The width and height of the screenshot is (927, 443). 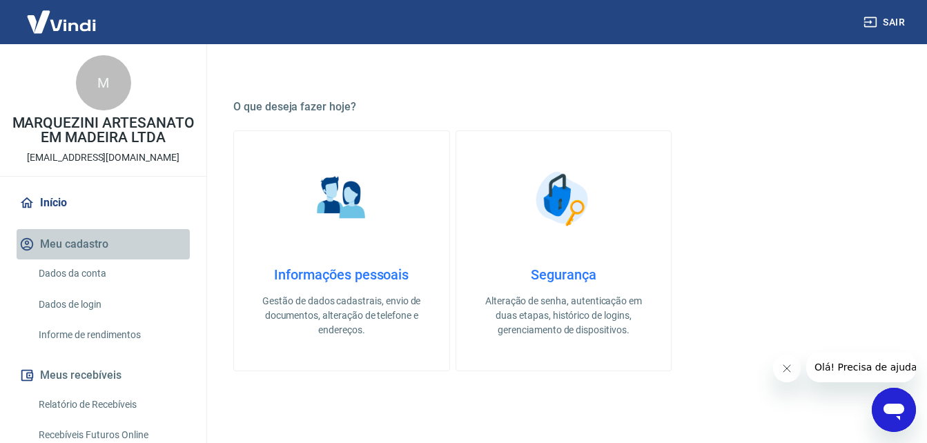 What do you see at coordinates (103, 375) in the screenshot?
I see `button: Meus recebíveis` at bounding box center [103, 375].